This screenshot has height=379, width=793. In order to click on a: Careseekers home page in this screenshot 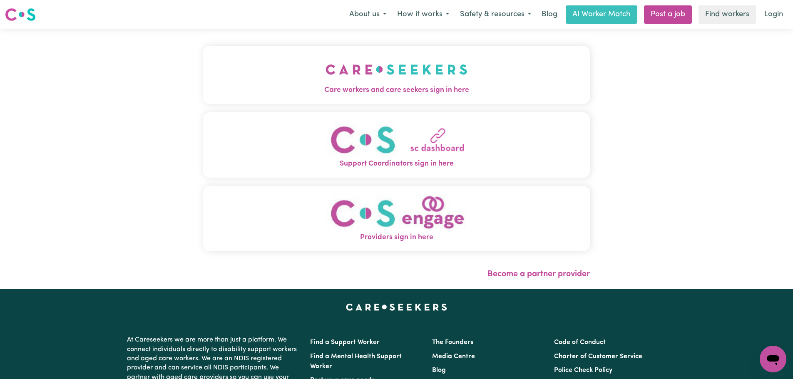, I will do `click(396, 307)`.